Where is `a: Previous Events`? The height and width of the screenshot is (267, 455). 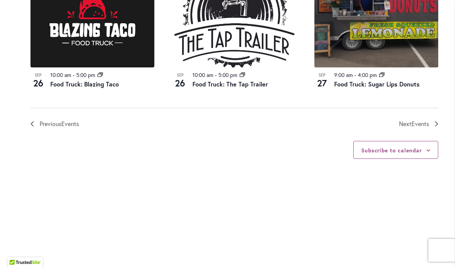
a: Previous Events is located at coordinates (54, 124).